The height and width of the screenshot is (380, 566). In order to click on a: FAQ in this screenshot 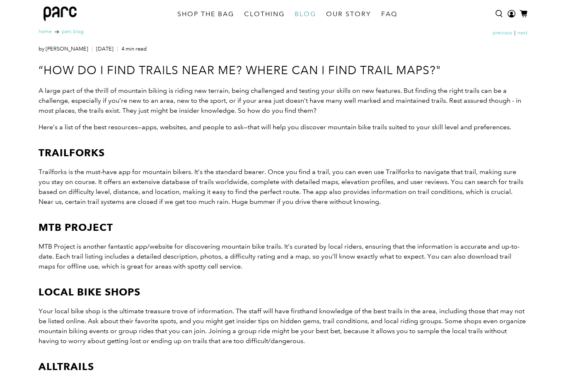, I will do `click(389, 14)`.